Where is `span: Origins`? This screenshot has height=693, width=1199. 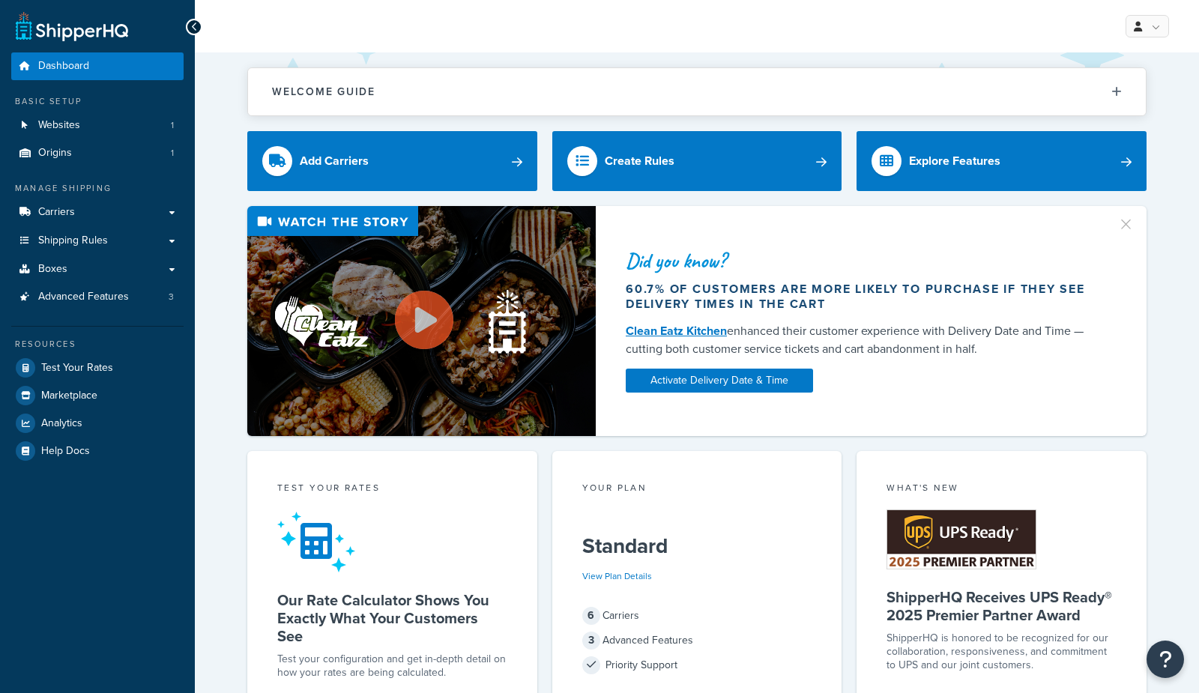 span: Origins is located at coordinates (55, 153).